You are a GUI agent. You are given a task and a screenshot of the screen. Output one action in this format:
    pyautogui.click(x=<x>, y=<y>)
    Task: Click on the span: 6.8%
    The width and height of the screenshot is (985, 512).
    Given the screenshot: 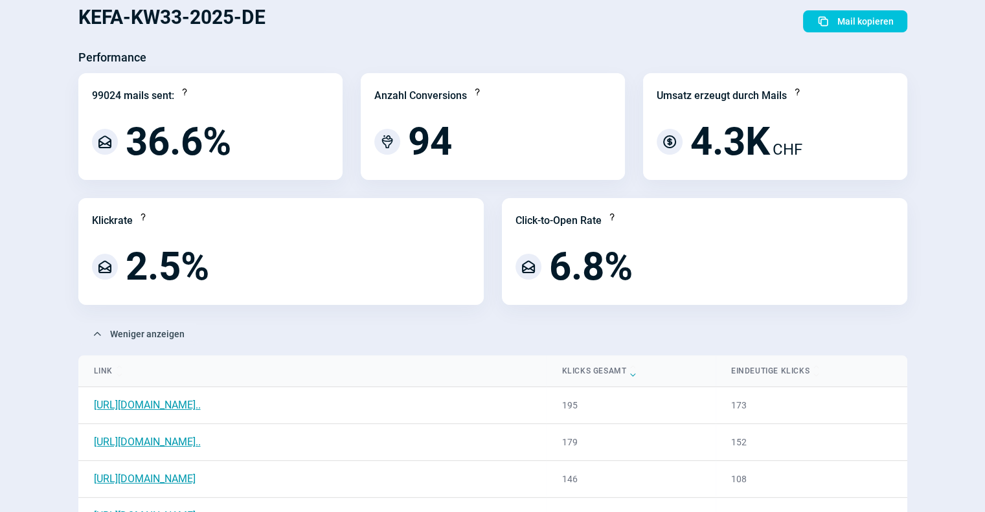 What is the action you would take?
    pyautogui.click(x=591, y=267)
    